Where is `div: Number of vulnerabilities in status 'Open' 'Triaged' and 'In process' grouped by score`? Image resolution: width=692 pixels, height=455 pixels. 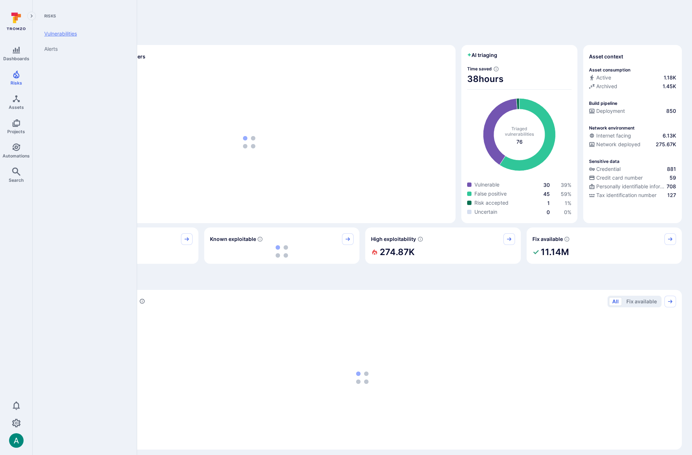
div: Number of vulnerabilities in status 'Open' 'Triaged' and 'In process' grouped by score is located at coordinates (142, 301).